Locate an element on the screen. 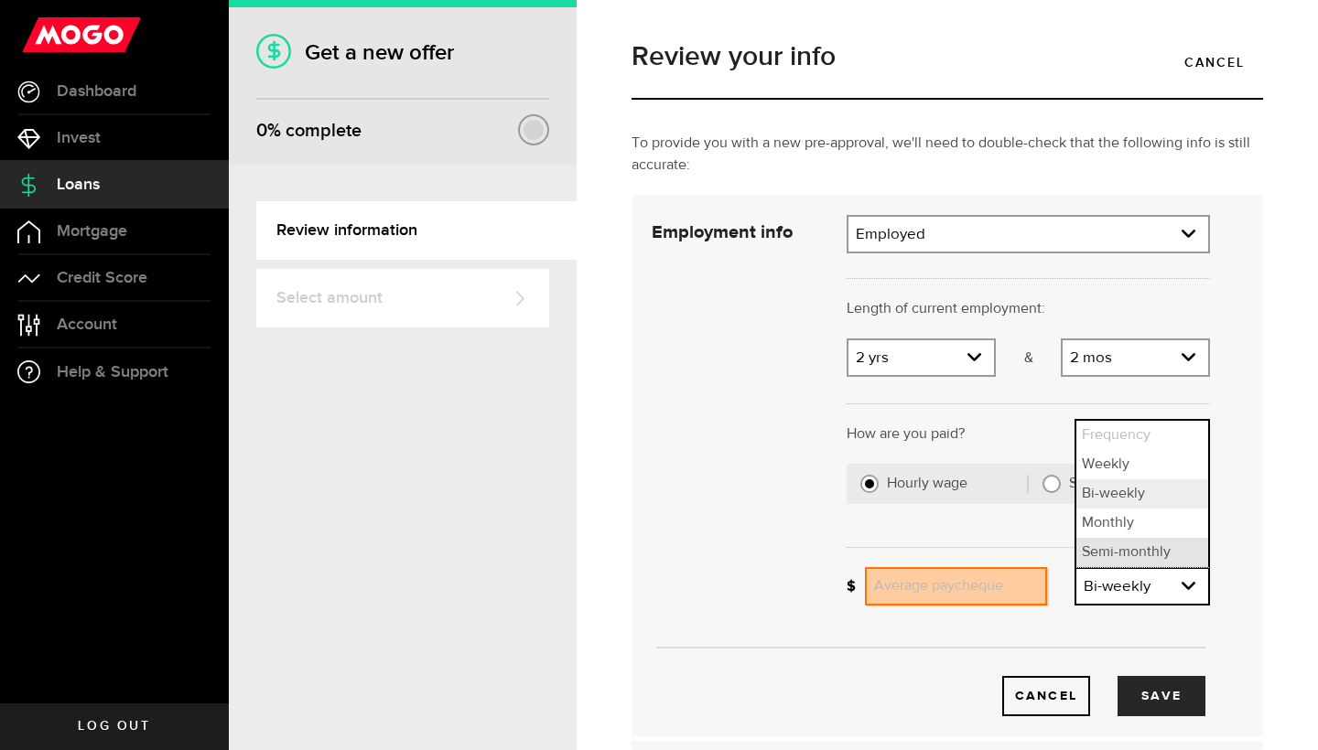 The image size is (1318, 750). button: Save is located at coordinates (1161, 696).